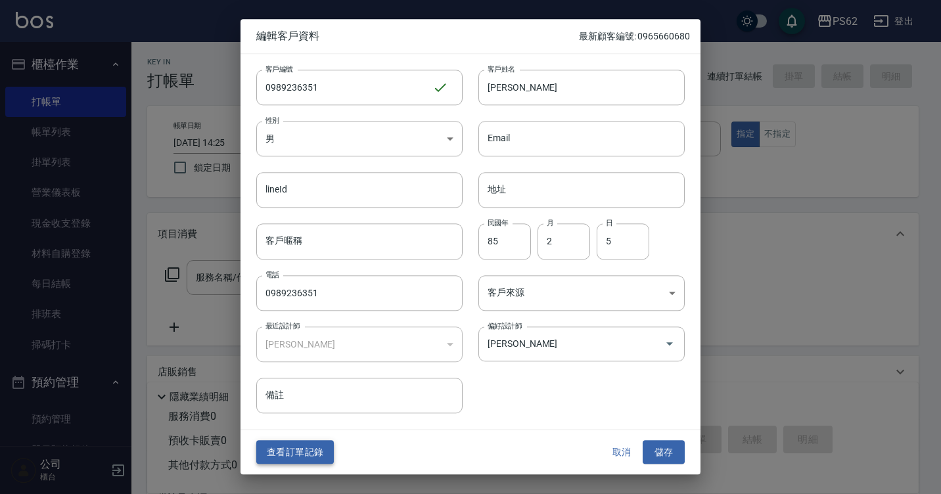 Image resolution: width=941 pixels, height=494 pixels. What do you see at coordinates (283, 325) in the screenshot?
I see `label: 最近設計師` at bounding box center [283, 325].